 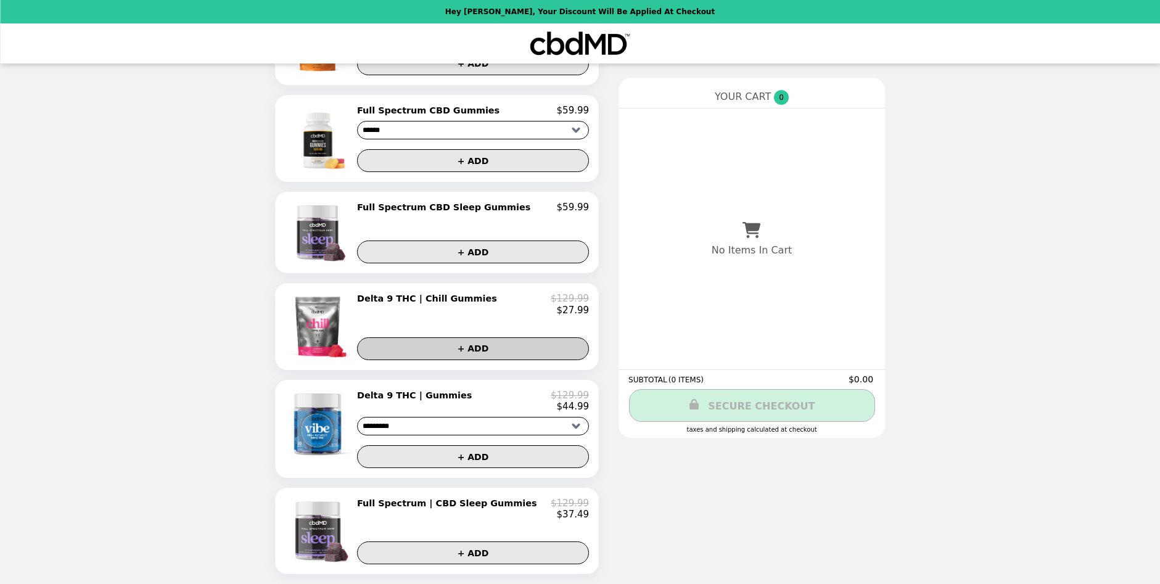 What do you see at coordinates (417, 395) in the screenshot?
I see `h2: Delta 9 THC | Gummies` at bounding box center [417, 395].